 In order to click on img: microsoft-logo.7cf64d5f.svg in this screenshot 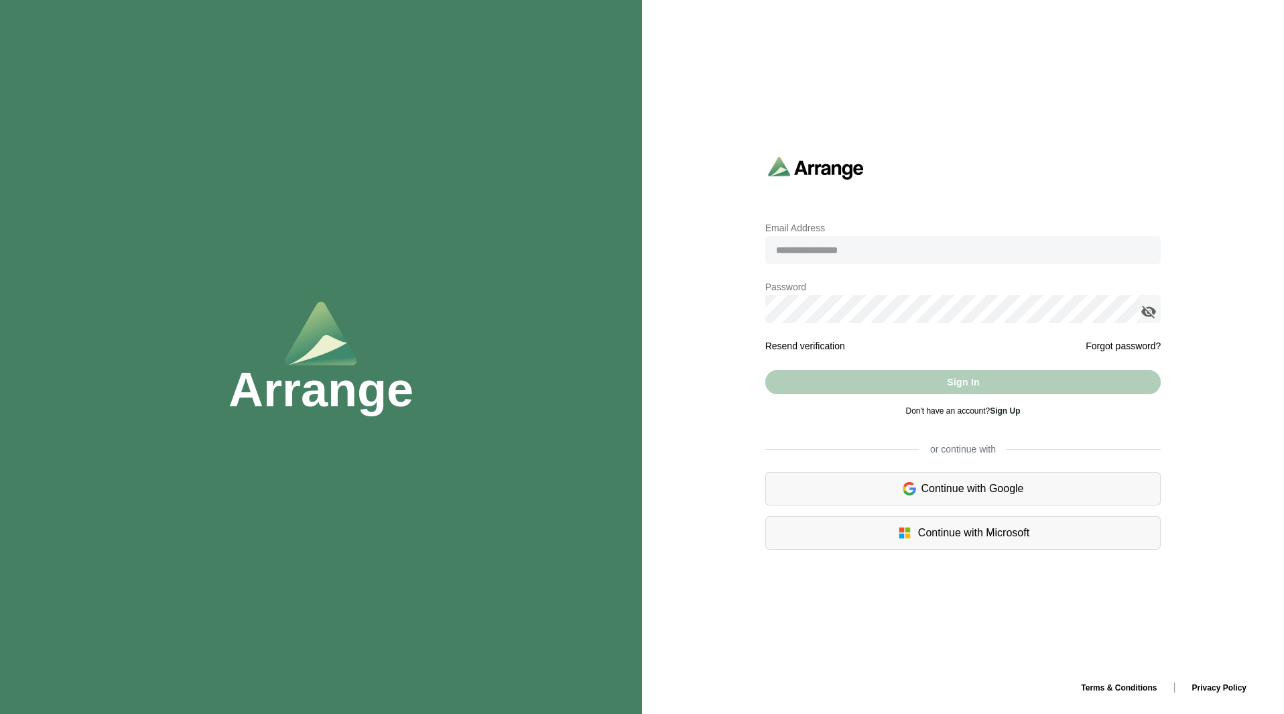, I will do `click(905, 533)`.